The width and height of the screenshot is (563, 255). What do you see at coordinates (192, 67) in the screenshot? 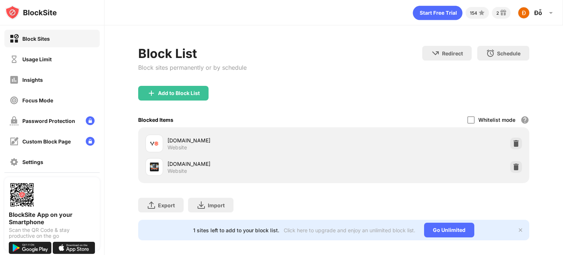
I see `div: Block sites permanently or by schedule` at bounding box center [192, 67].